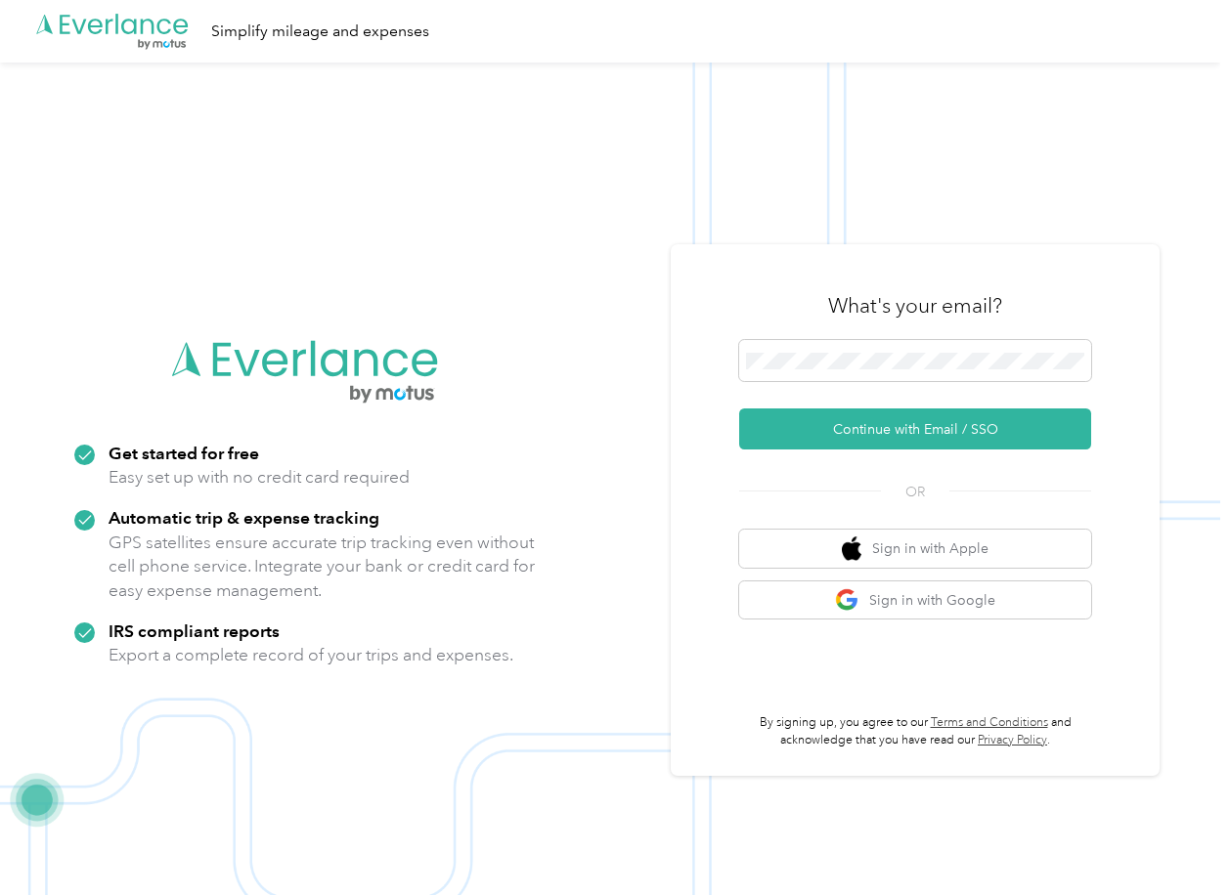 The height and width of the screenshot is (895, 1230). Describe the element at coordinates (915, 306) in the screenshot. I see `h3: What's your email?` at that location.